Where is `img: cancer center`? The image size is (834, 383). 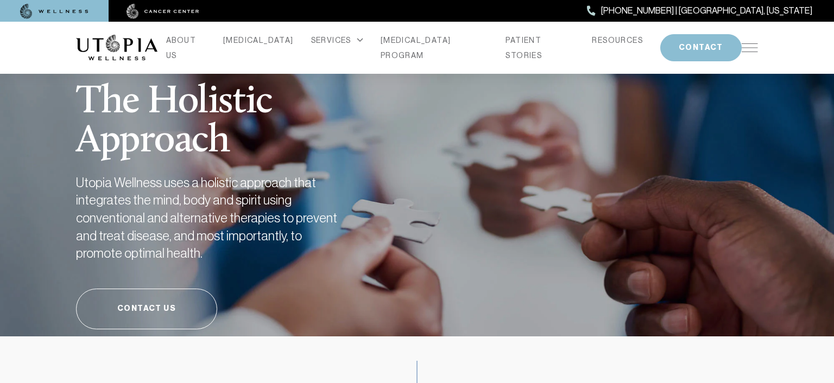
img: cancer center is located at coordinates (163, 11).